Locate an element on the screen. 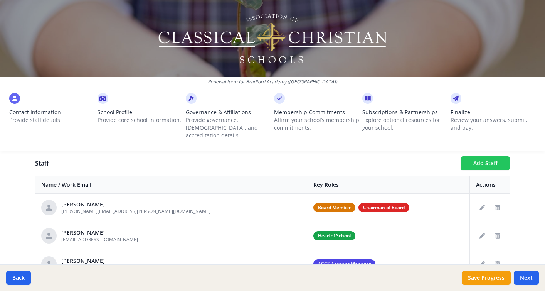 Image resolution: width=545 pixels, height=291 pixels. img: Logo is located at coordinates (273, 39).